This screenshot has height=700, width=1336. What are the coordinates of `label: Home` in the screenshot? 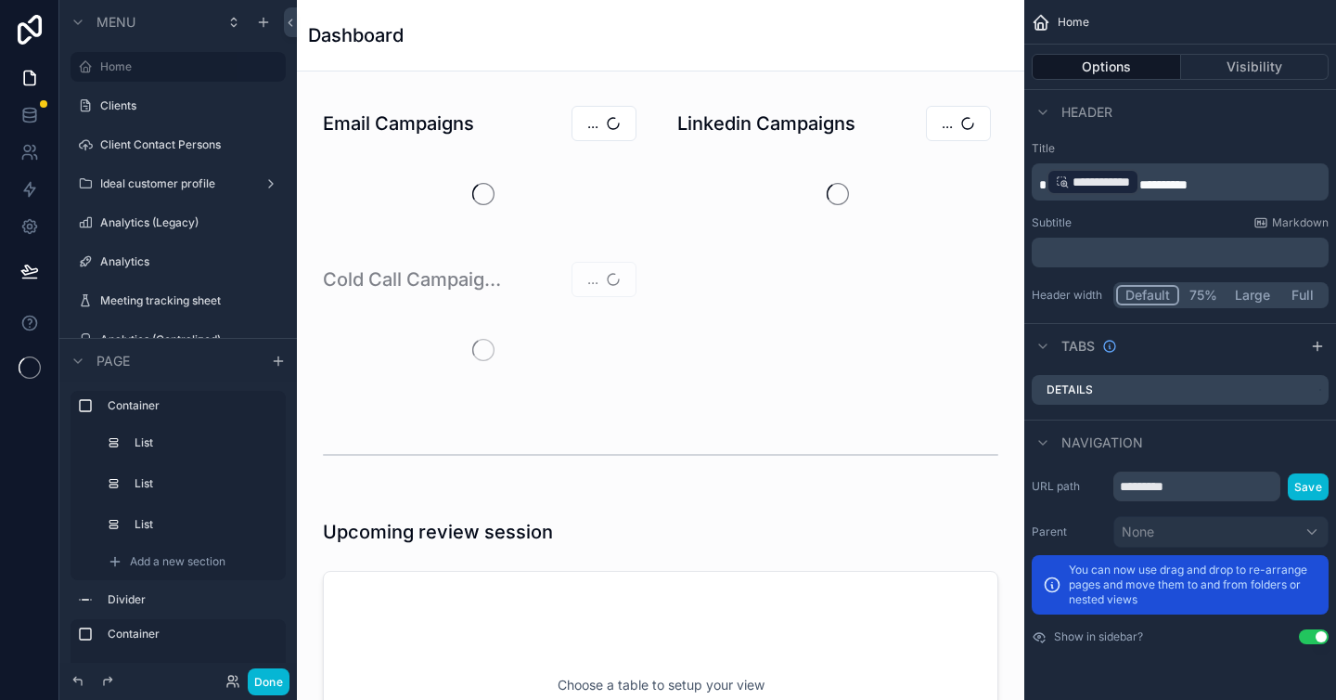 It's located at (187, 67).